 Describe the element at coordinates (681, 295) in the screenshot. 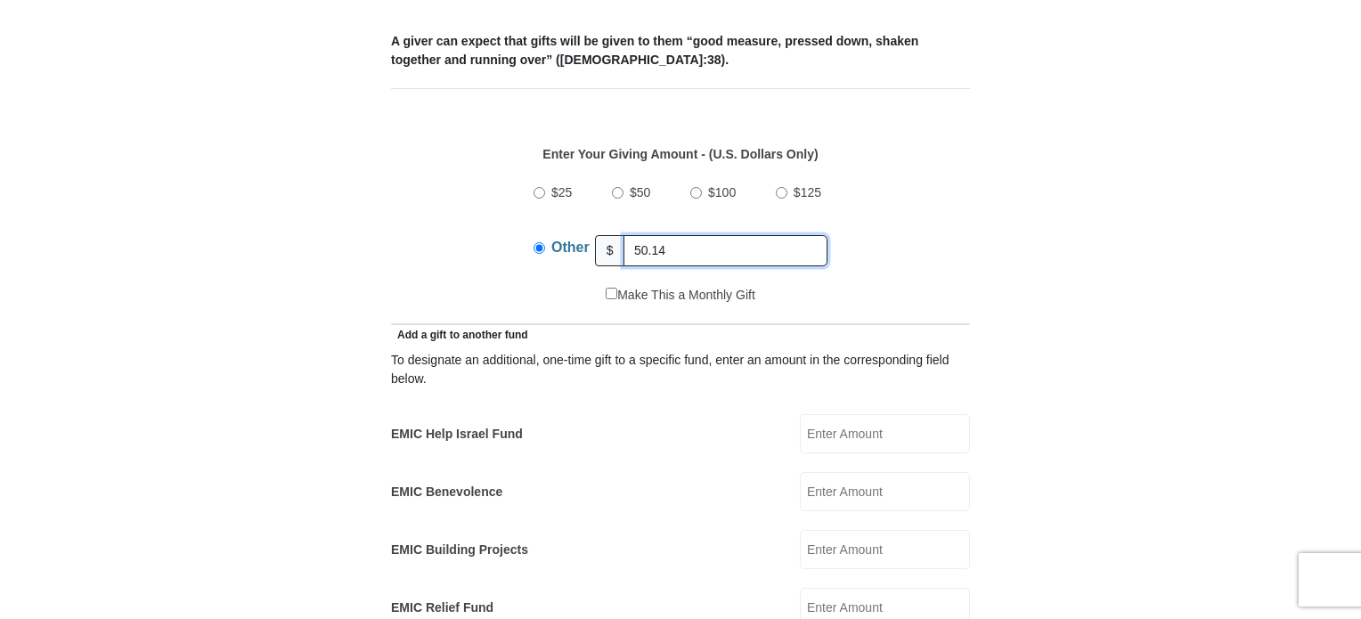

I see `label: Make This a Monthly Gift` at that location.